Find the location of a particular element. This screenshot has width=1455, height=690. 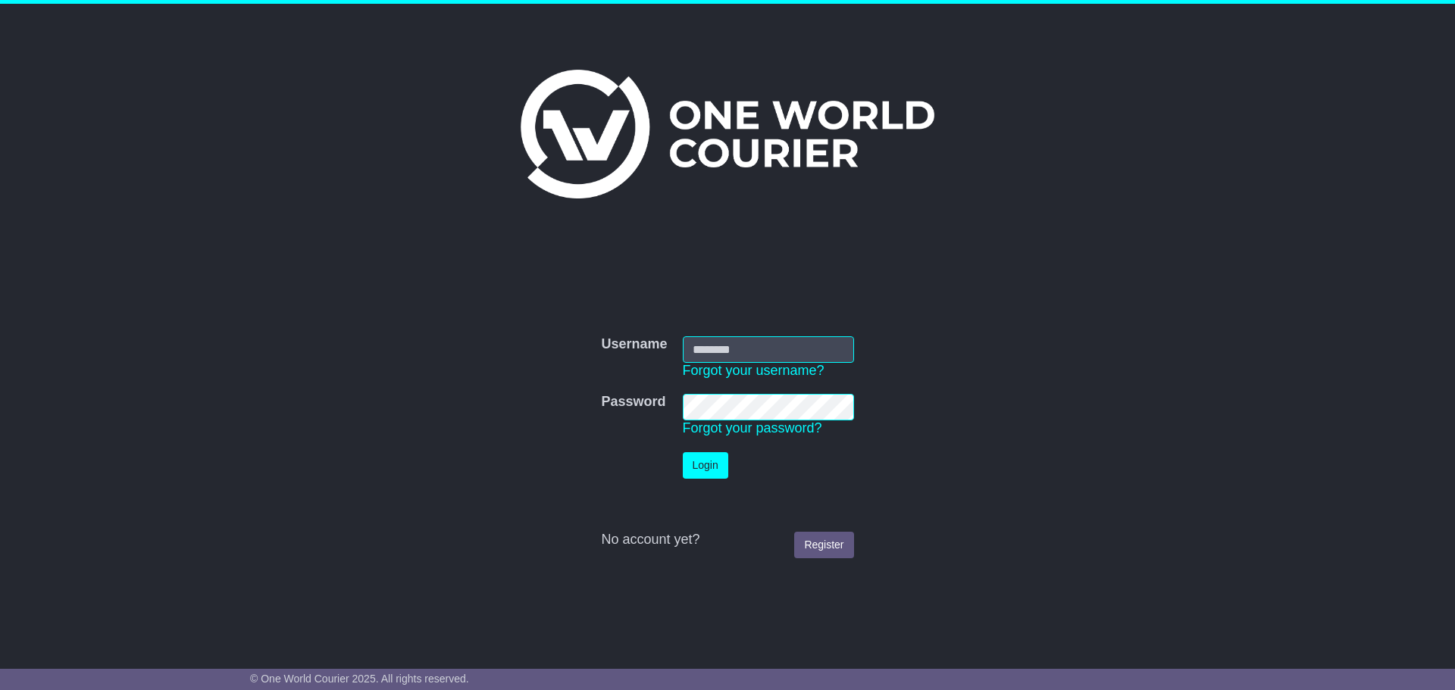

div: No account yet? is located at coordinates (727, 540).